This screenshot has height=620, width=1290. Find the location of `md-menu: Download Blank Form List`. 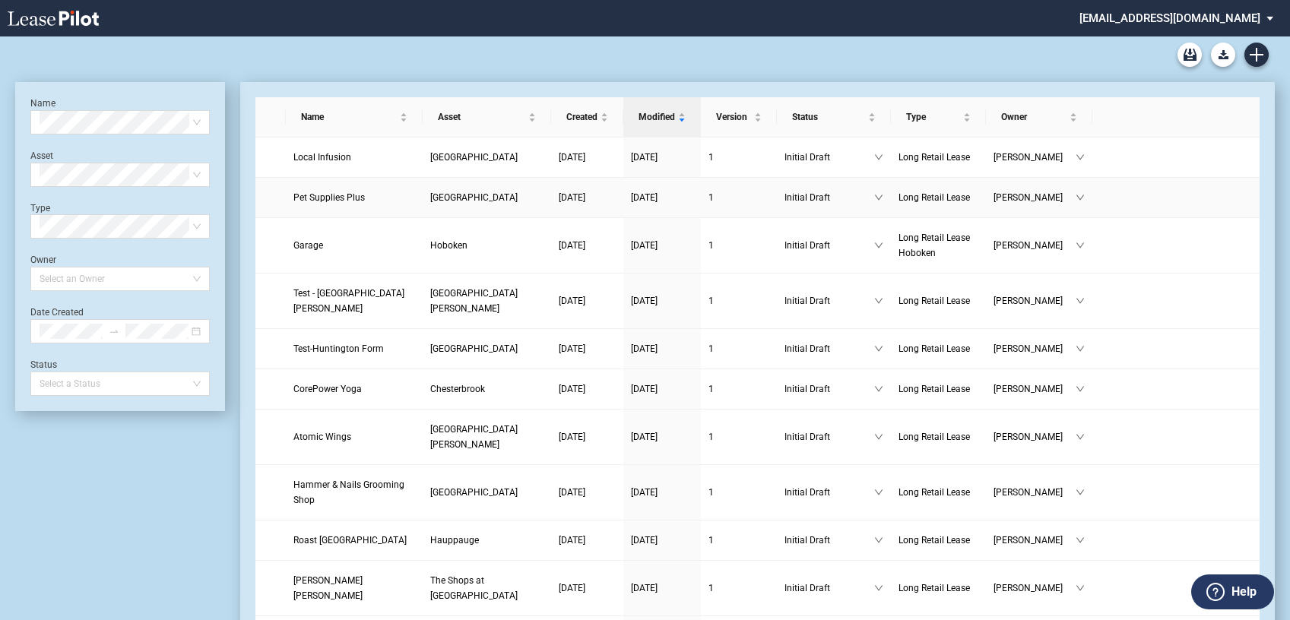

md-menu: Download Blank Form List is located at coordinates (1223, 55).